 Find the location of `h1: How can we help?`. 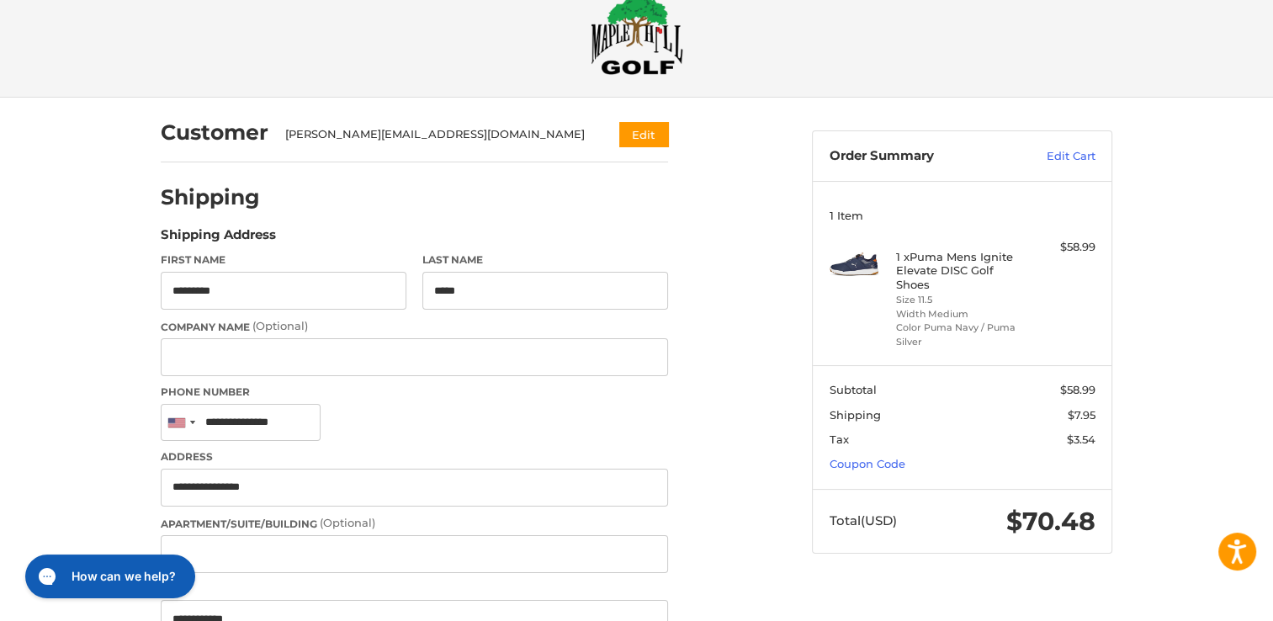

h1: How can we help? is located at coordinates (107, 28).